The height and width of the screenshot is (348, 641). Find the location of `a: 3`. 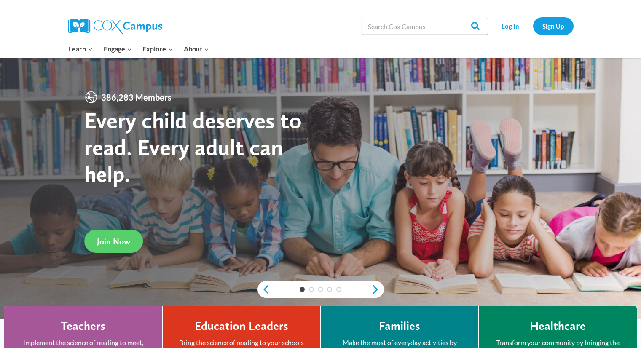

a: 3 is located at coordinates (321, 290).